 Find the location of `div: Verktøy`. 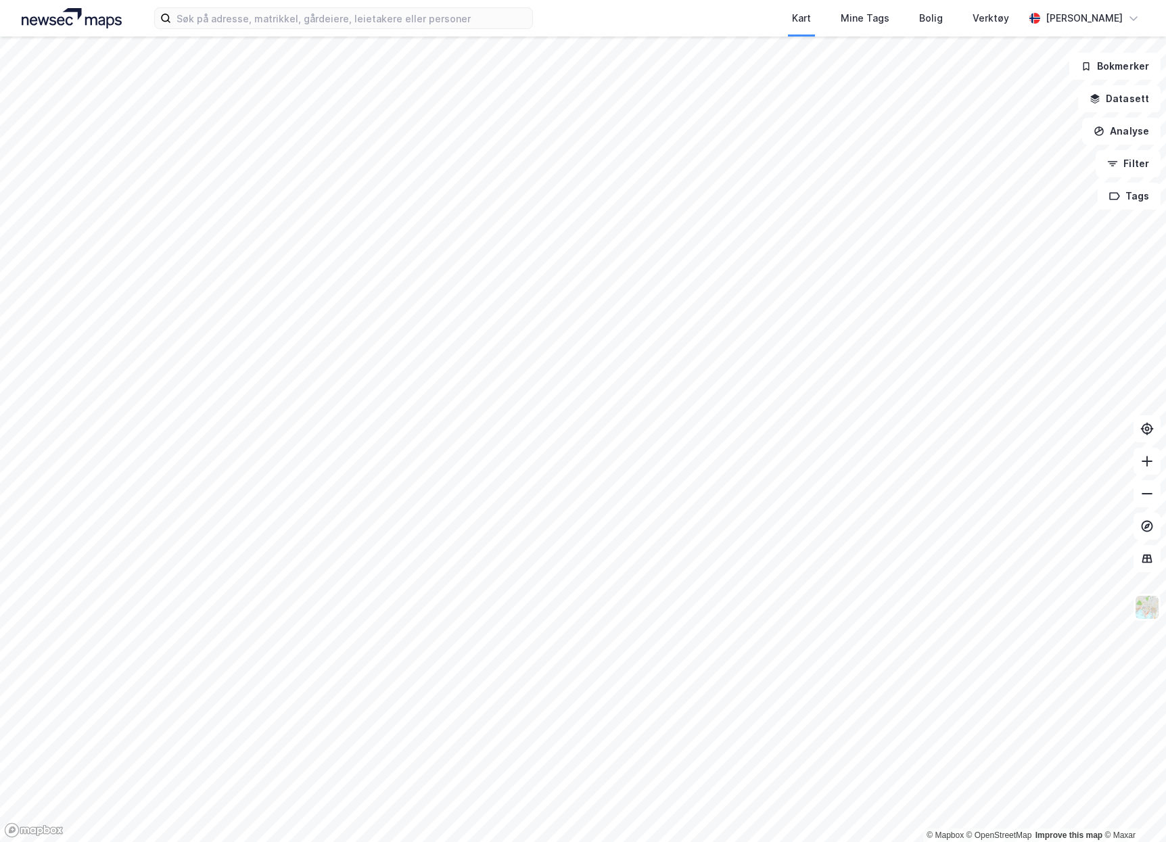

div: Verktøy is located at coordinates (991, 18).